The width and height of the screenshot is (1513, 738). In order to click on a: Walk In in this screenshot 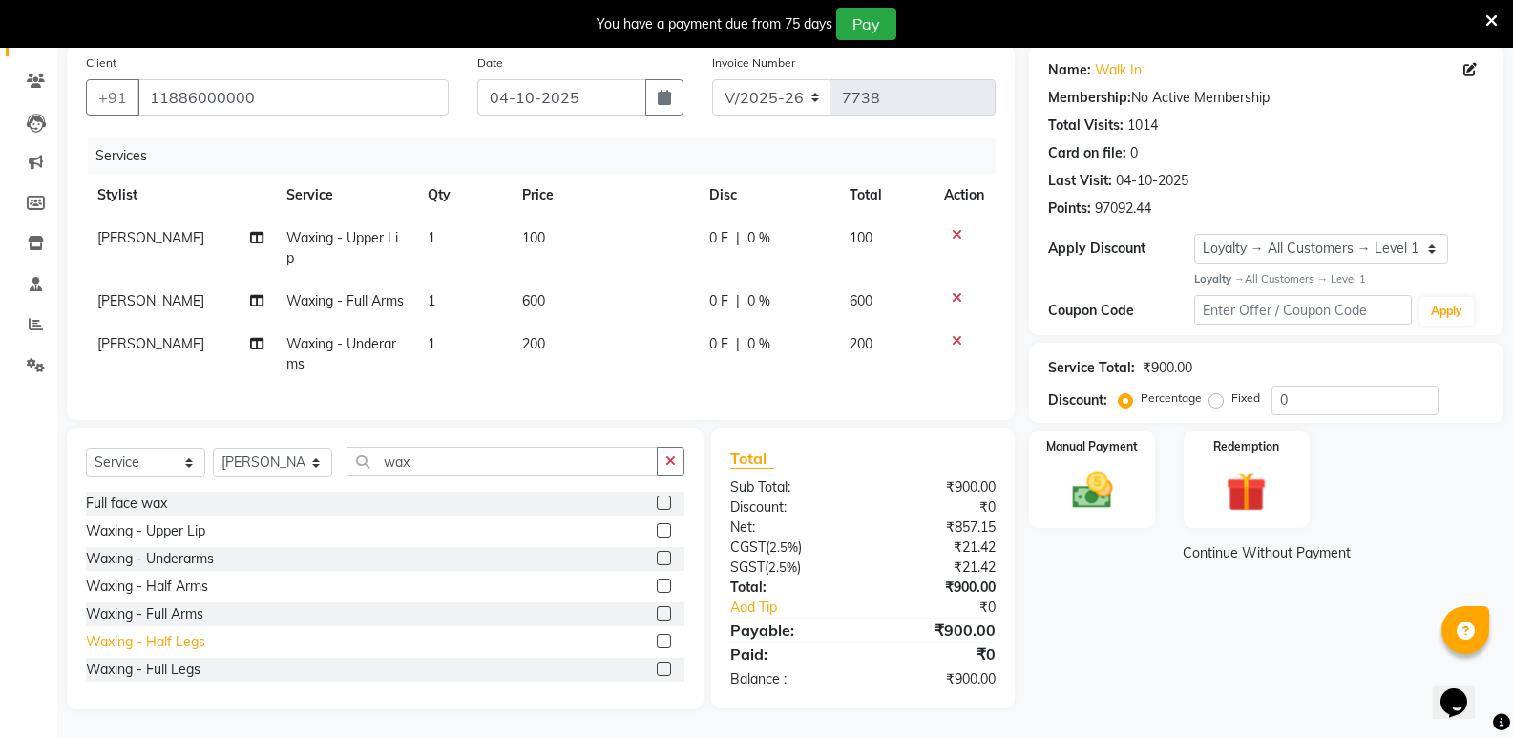, I will do `click(1118, 70)`.